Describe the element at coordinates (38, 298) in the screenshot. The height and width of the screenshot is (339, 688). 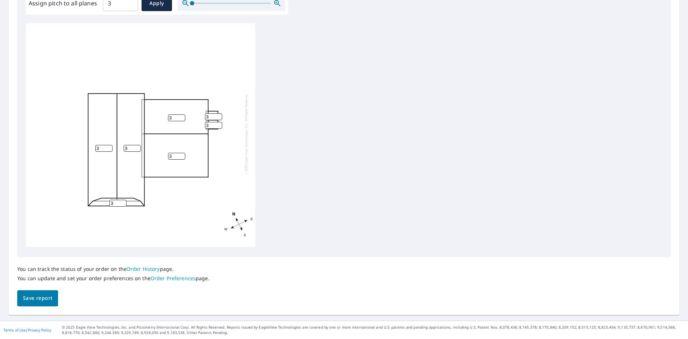
I see `span: Save report` at that location.